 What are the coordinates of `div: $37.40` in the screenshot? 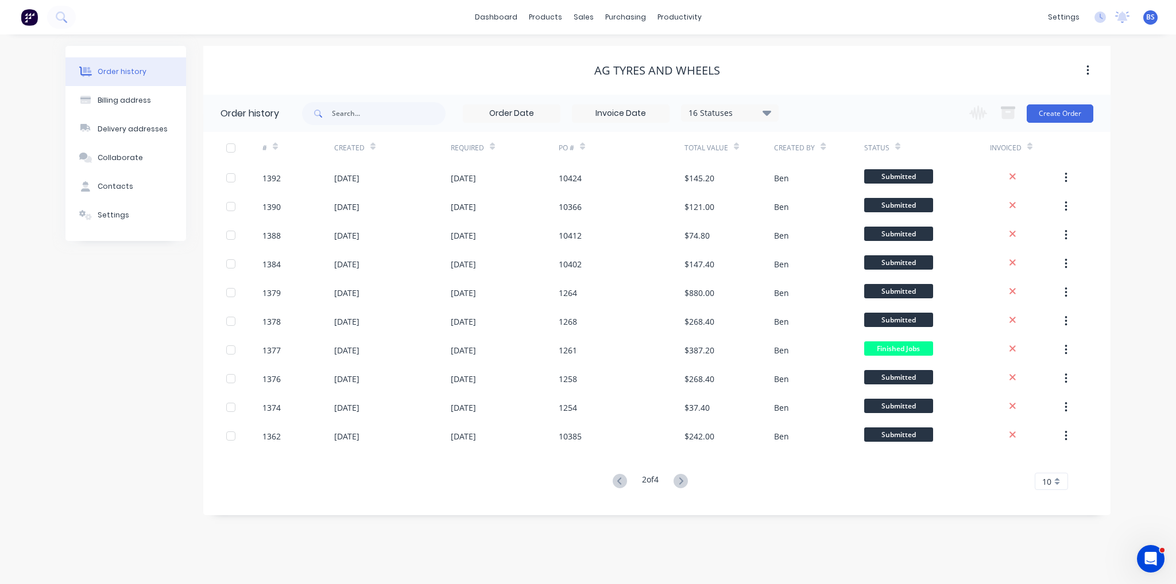 It's located at (697, 408).